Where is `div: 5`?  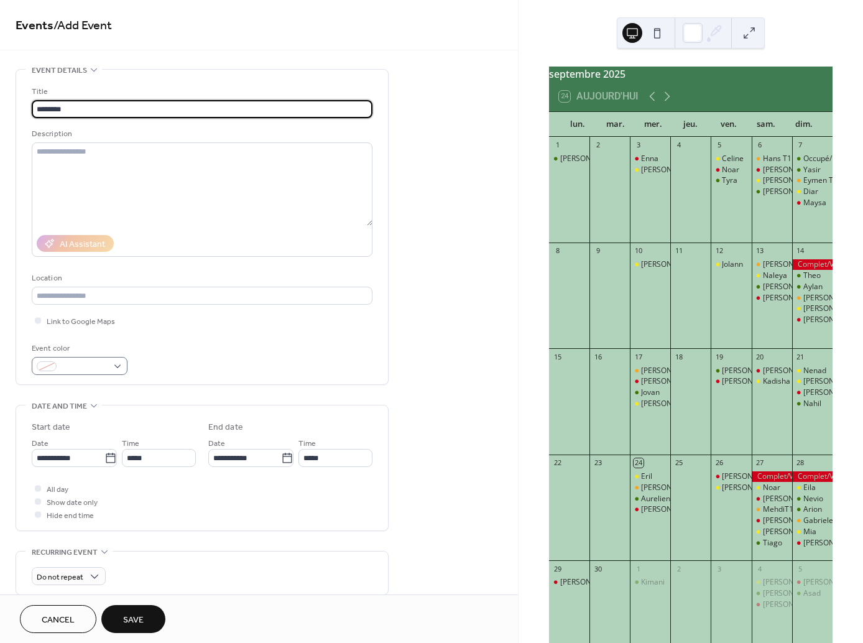
div: 5 is located at coordinates (719, 145).